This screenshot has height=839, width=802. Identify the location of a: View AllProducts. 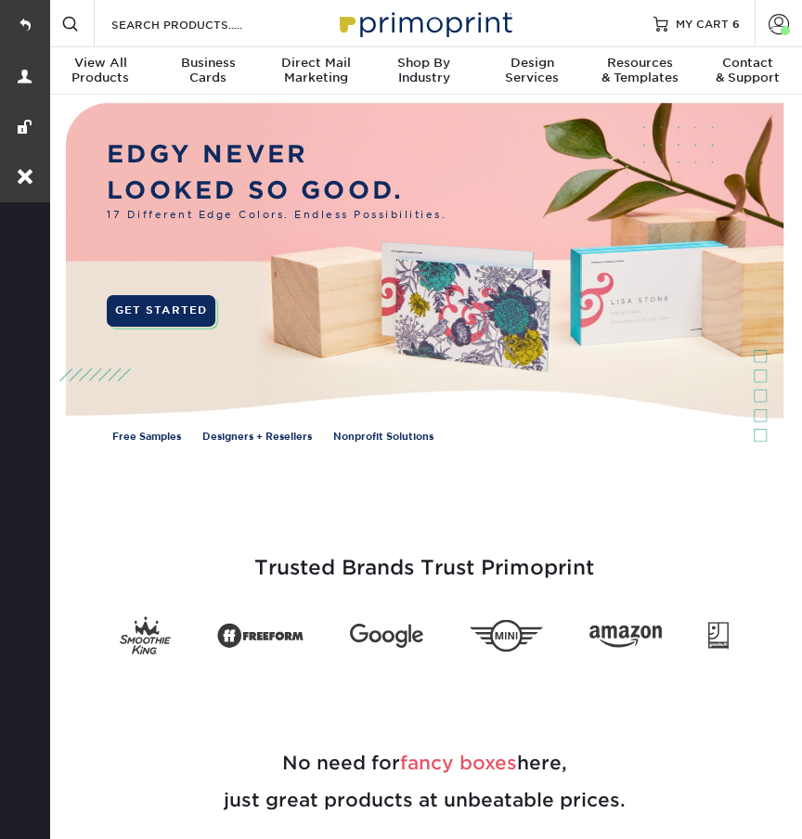
(100, 71).